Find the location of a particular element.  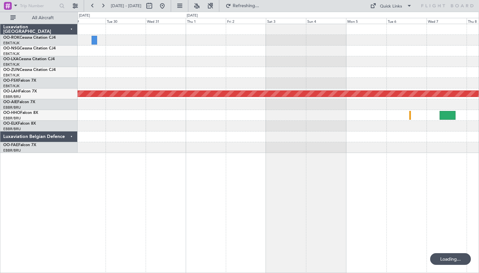

a: OO-FAEFalcon 7X is located at coordinates (20, 145).